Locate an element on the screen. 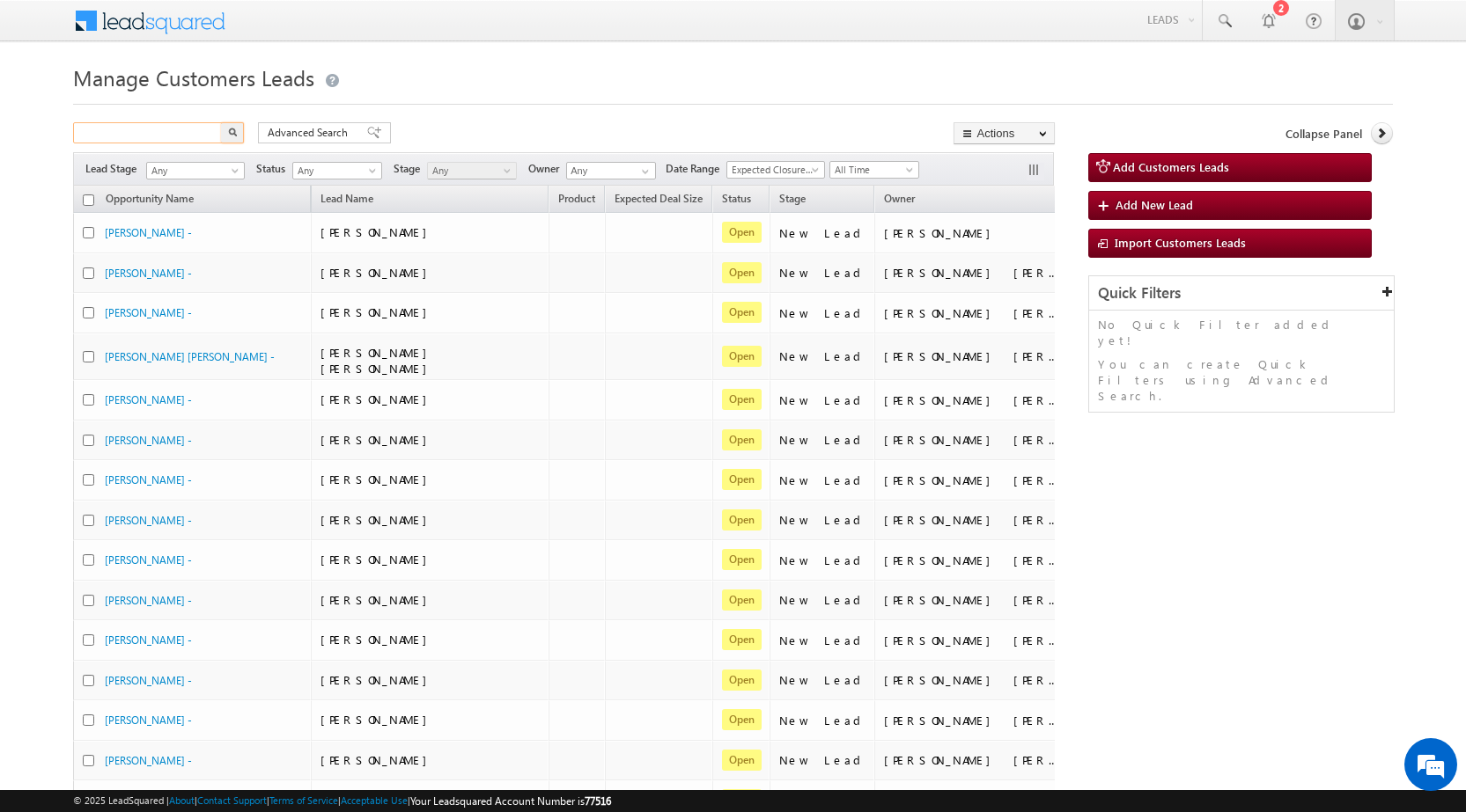  span: Owner is located at coordinates (547, 169).